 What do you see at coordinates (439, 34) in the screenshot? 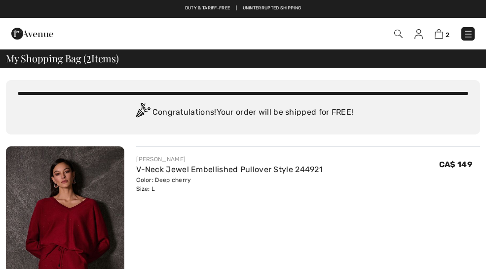
I see `img: Shopping Bag` at bounding box center [439, 34].